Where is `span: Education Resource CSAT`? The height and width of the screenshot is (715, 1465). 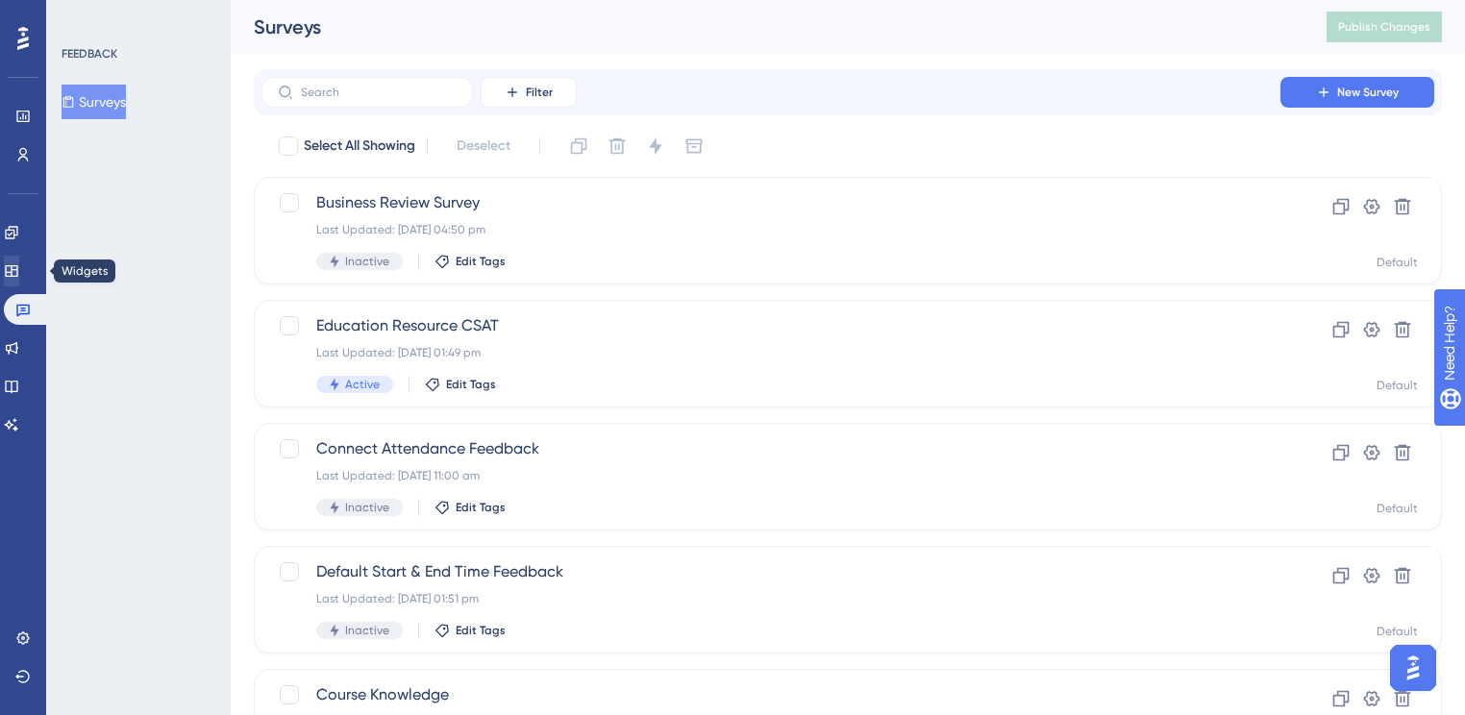 span: Education Resource CSAT is located at coordinates (771, 326).